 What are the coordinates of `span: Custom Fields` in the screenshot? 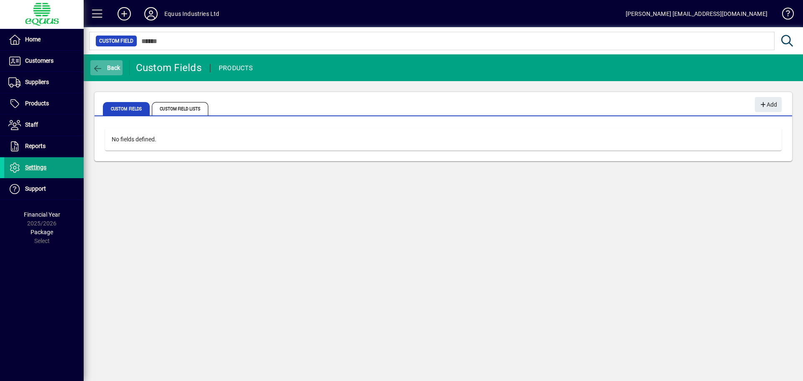 It's located at (126, 109).